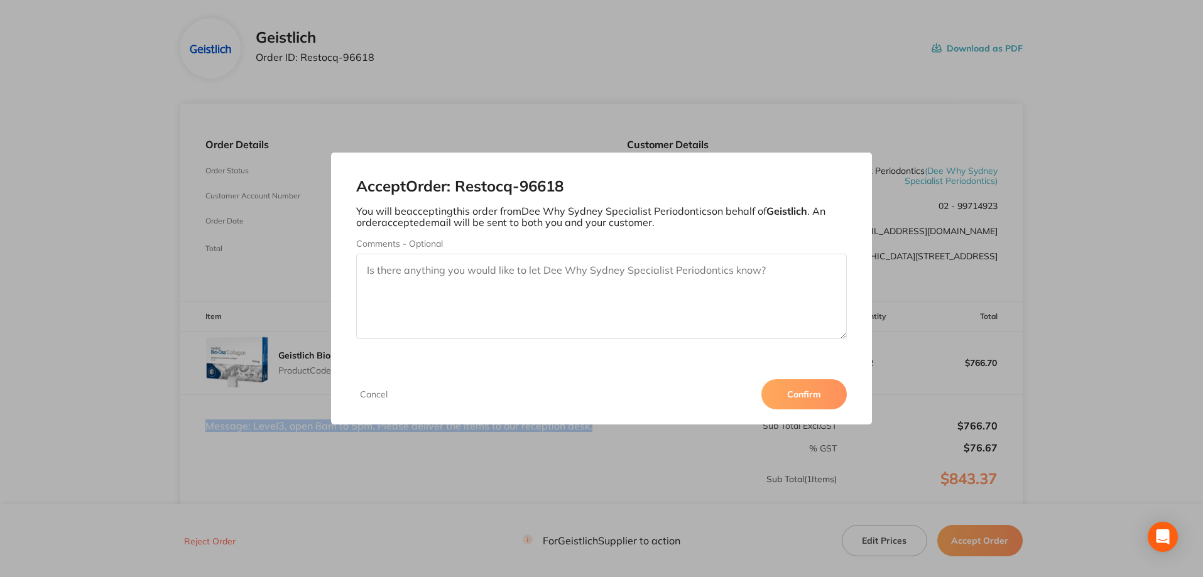 The width and height of the screenshot is (1203, 577). Describe the element at coordinates (804, 395) in the screenshot. I see `button: Confirm` at that location.